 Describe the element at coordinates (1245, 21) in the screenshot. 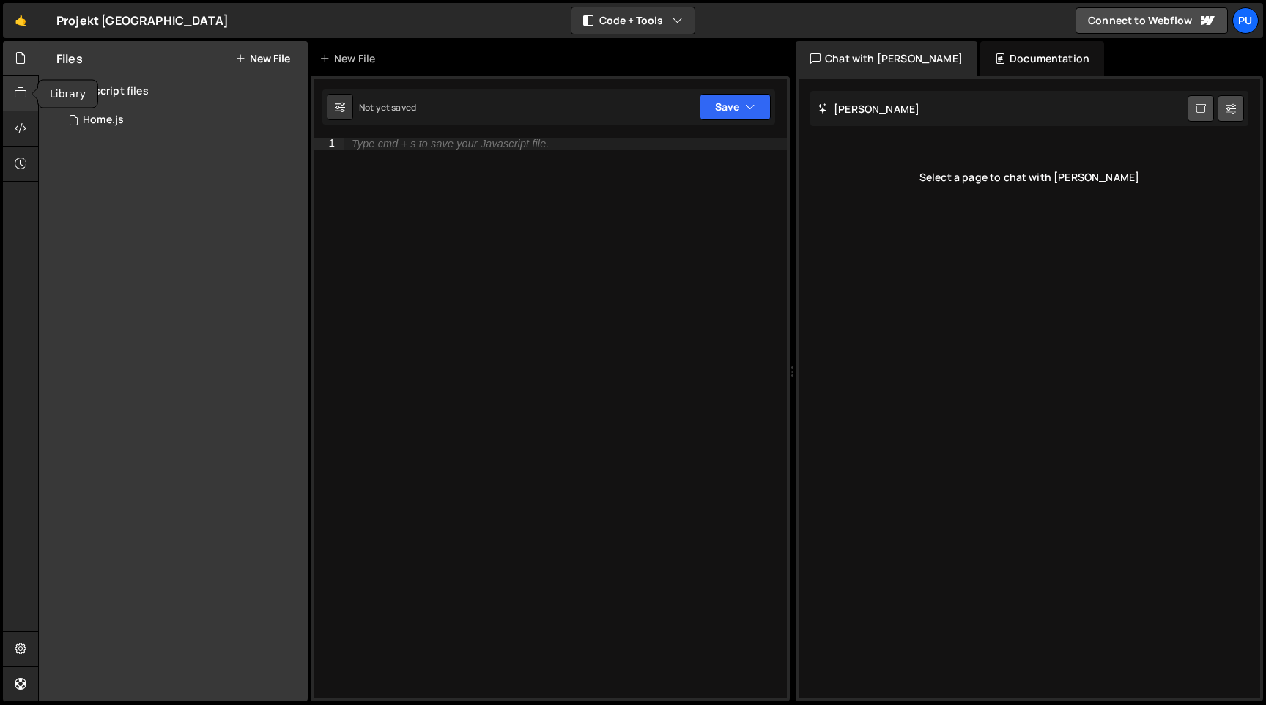

I see `a: Pu` at that location.